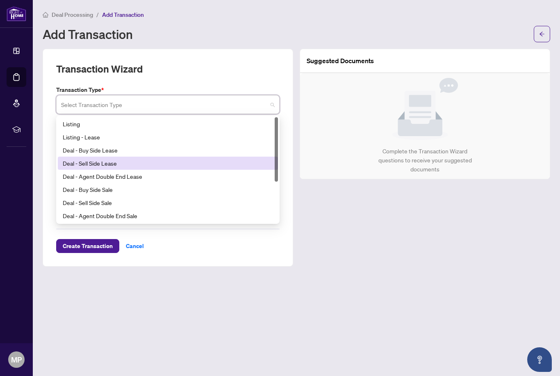  Describe the element at coordinates (425, 160) in the screenshot. I see `div: Complete the Transaction Wizard questions to receive your suggested documents` at that location.